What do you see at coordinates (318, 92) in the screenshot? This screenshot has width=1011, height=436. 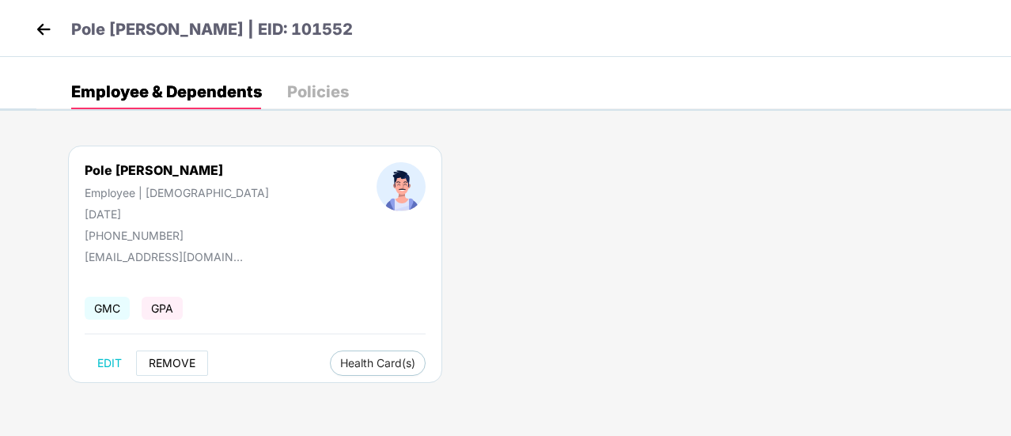 I see `div: Policies` at bounding box center [318, 92].